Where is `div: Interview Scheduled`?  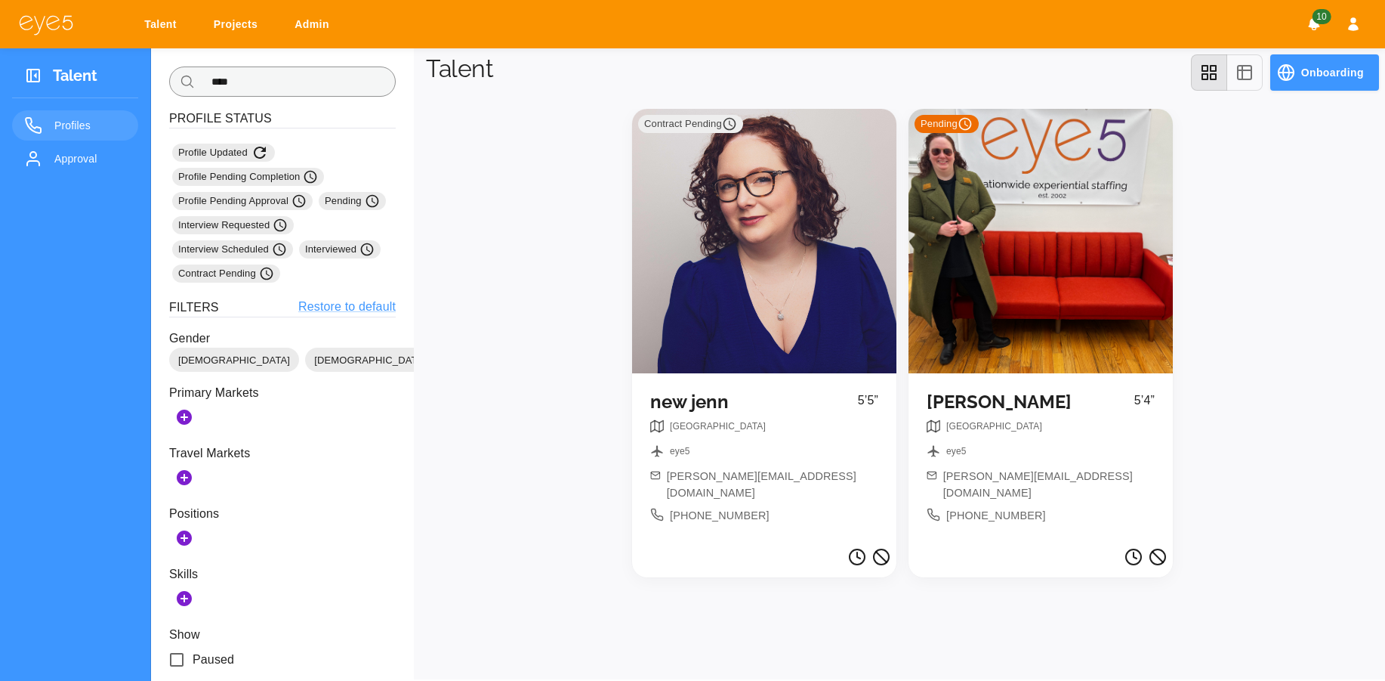 div: Interview Scheduled is located at coordinates (233, 249).